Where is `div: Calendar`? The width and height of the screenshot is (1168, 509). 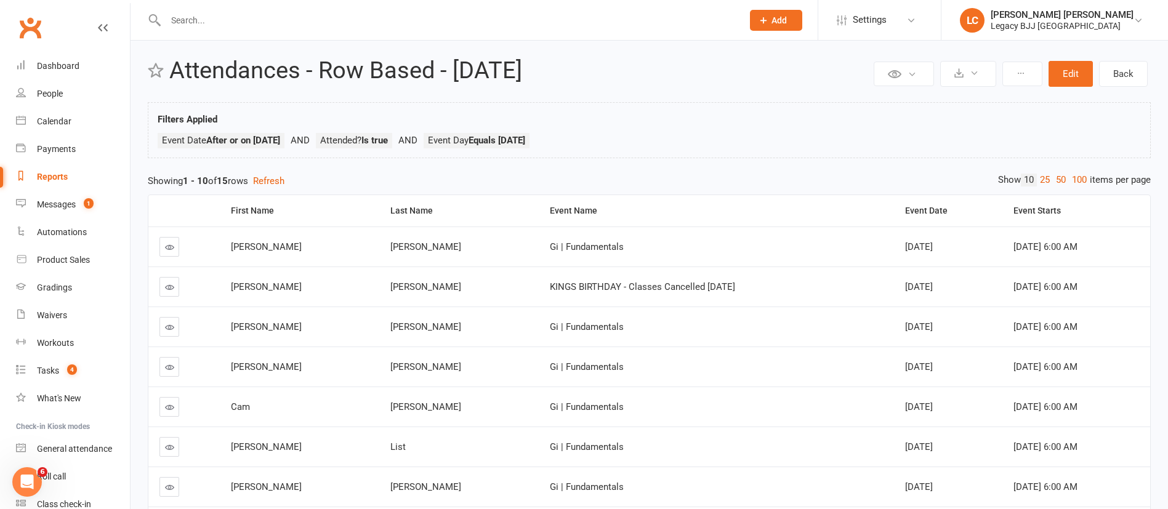
div: Calendar is located at coordinates (54, 121).